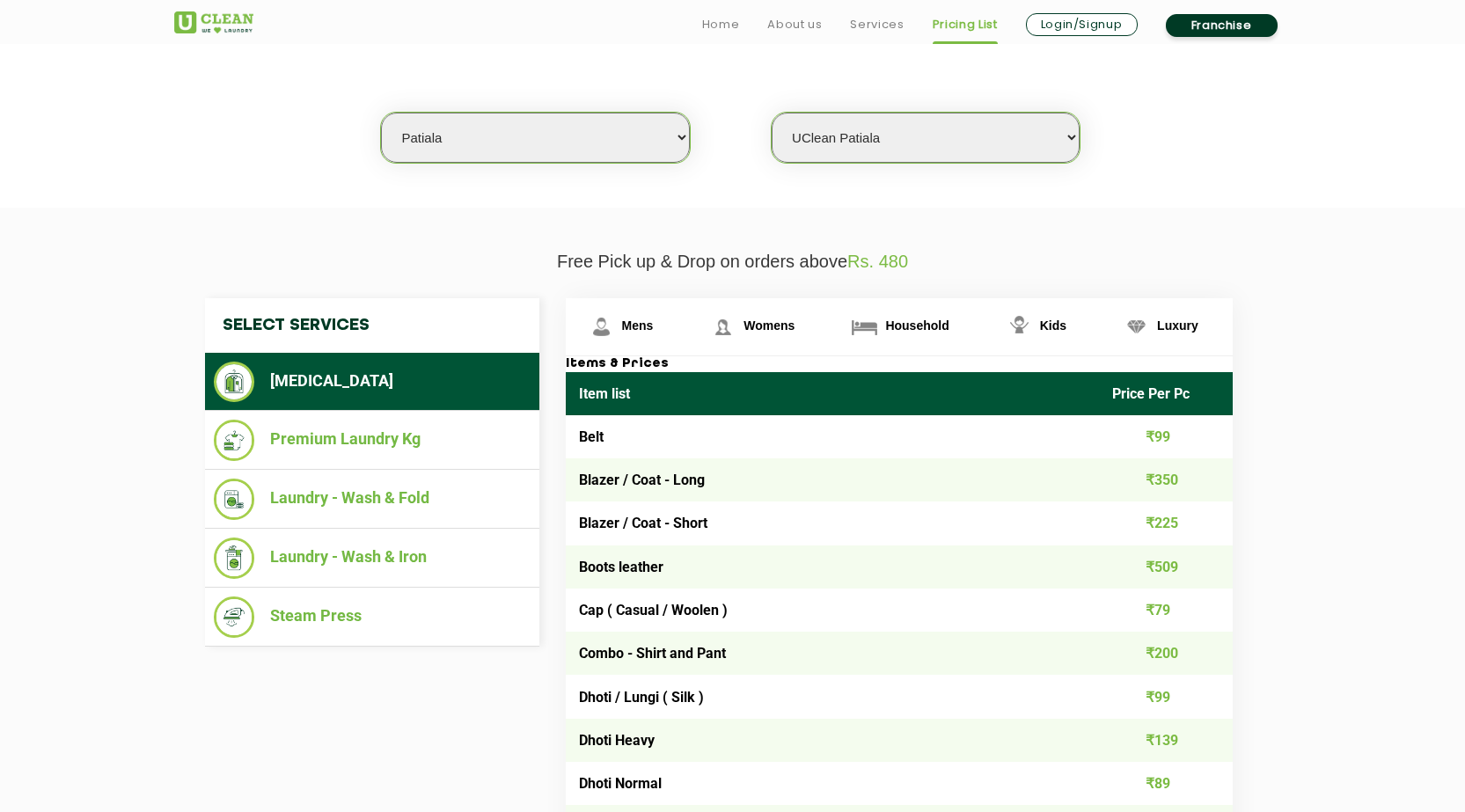 This screenshot has width=1465, height=812. Describe the element at coordinates (876, 25) in the screenshot. I see `a: Services` at that location.